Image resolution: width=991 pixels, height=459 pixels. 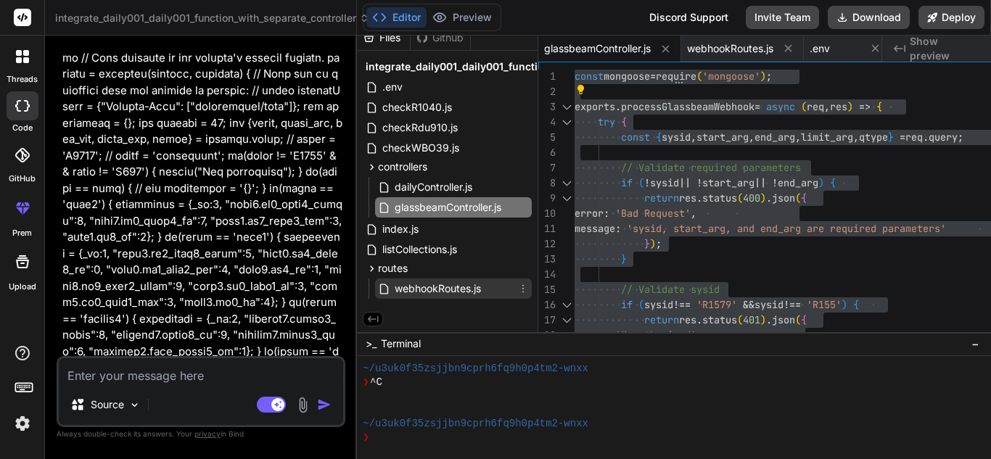 What do you see at coordinates (392, 268) in the screenshot?
I see `span: routes` at bounding box center [392, 268].